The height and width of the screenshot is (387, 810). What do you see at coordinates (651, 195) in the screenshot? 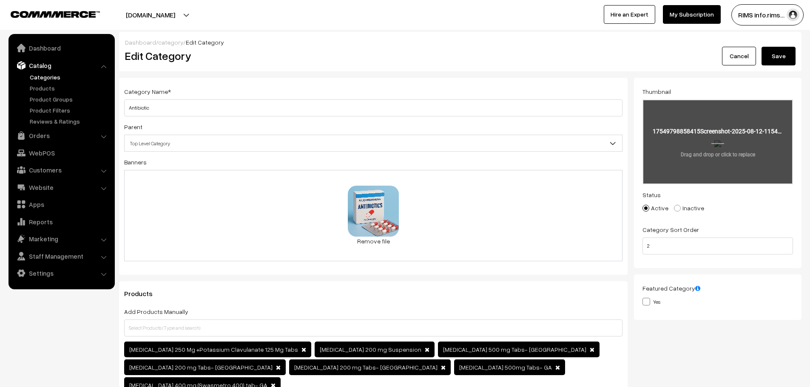
I see `label: Status` at bounding box center [651, 195].